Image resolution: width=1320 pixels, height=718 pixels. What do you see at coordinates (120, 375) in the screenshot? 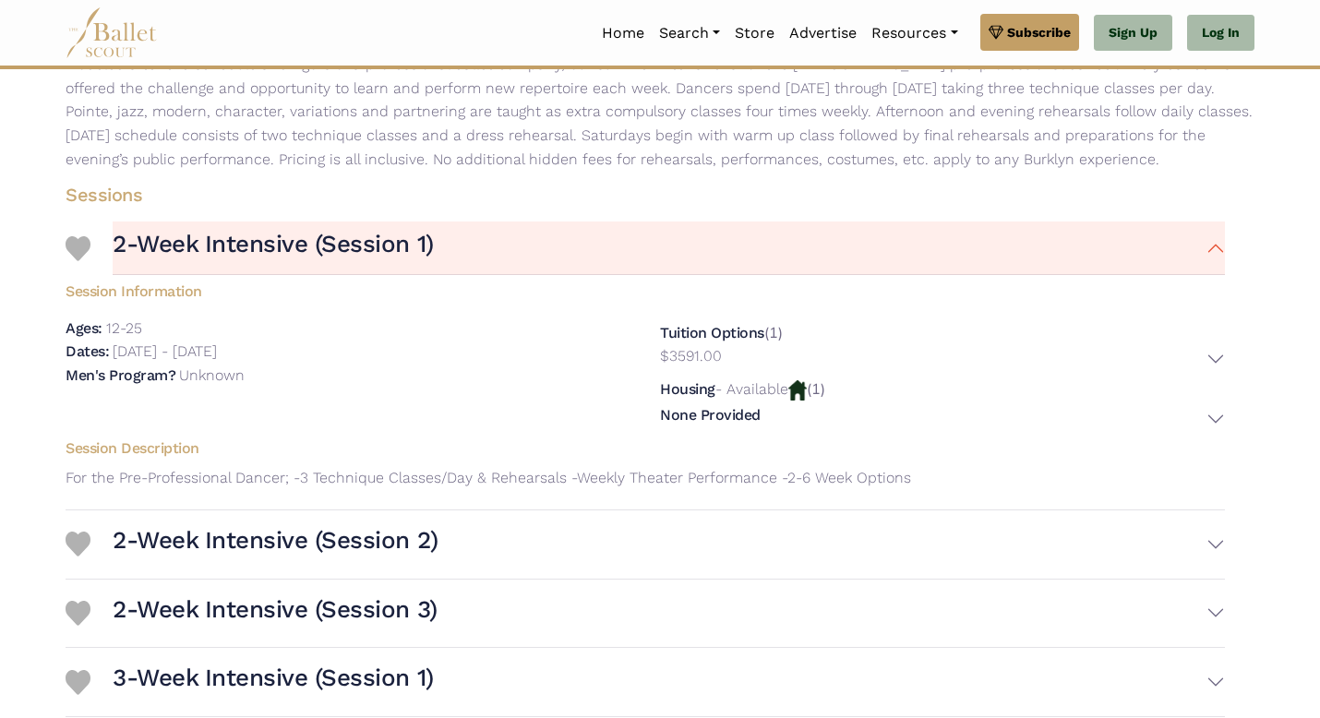
I see `h5: Men's Program?` at bounding box center [120, 375].